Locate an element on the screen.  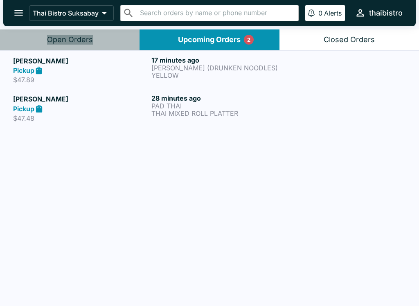
p: Alerts is located at coordinates (333, 13).